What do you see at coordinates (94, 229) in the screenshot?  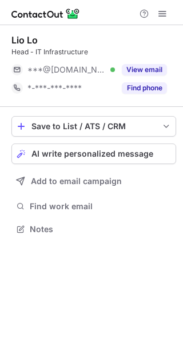 I see `button: Notes` at bounding box center [94, 229].